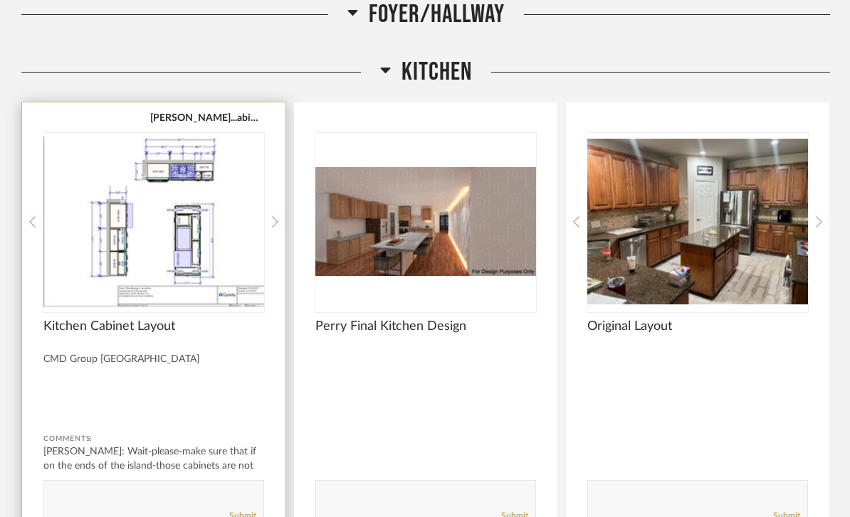 The height and width of the screenshot is (517, 850). I want to click on span: Original Layout, so click(697, 327).